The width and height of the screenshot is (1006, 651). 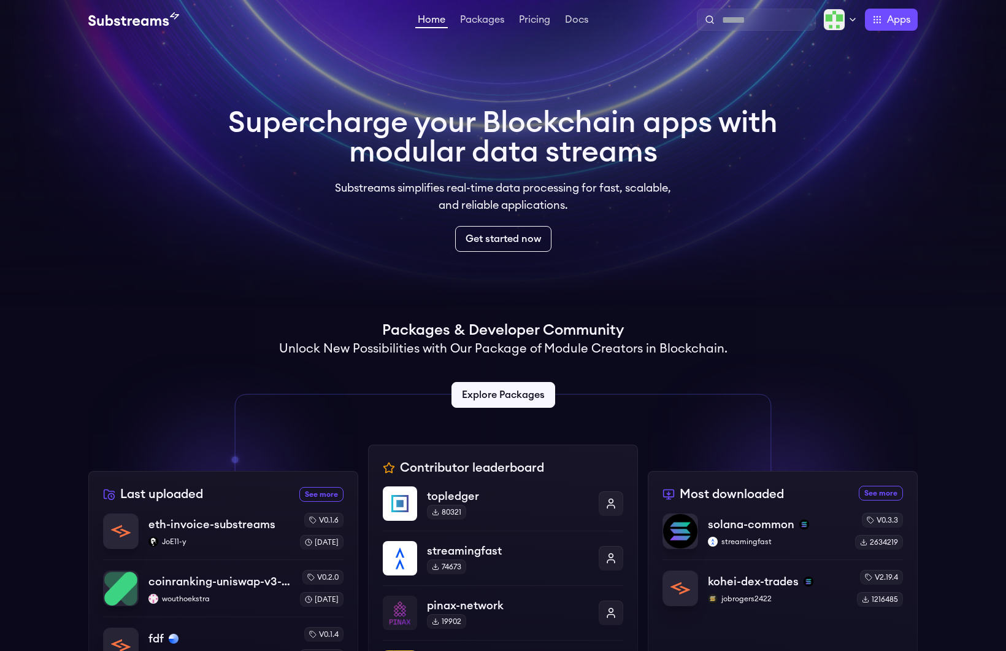 I want to click on a: Get started now, so click(x=503, y=239).